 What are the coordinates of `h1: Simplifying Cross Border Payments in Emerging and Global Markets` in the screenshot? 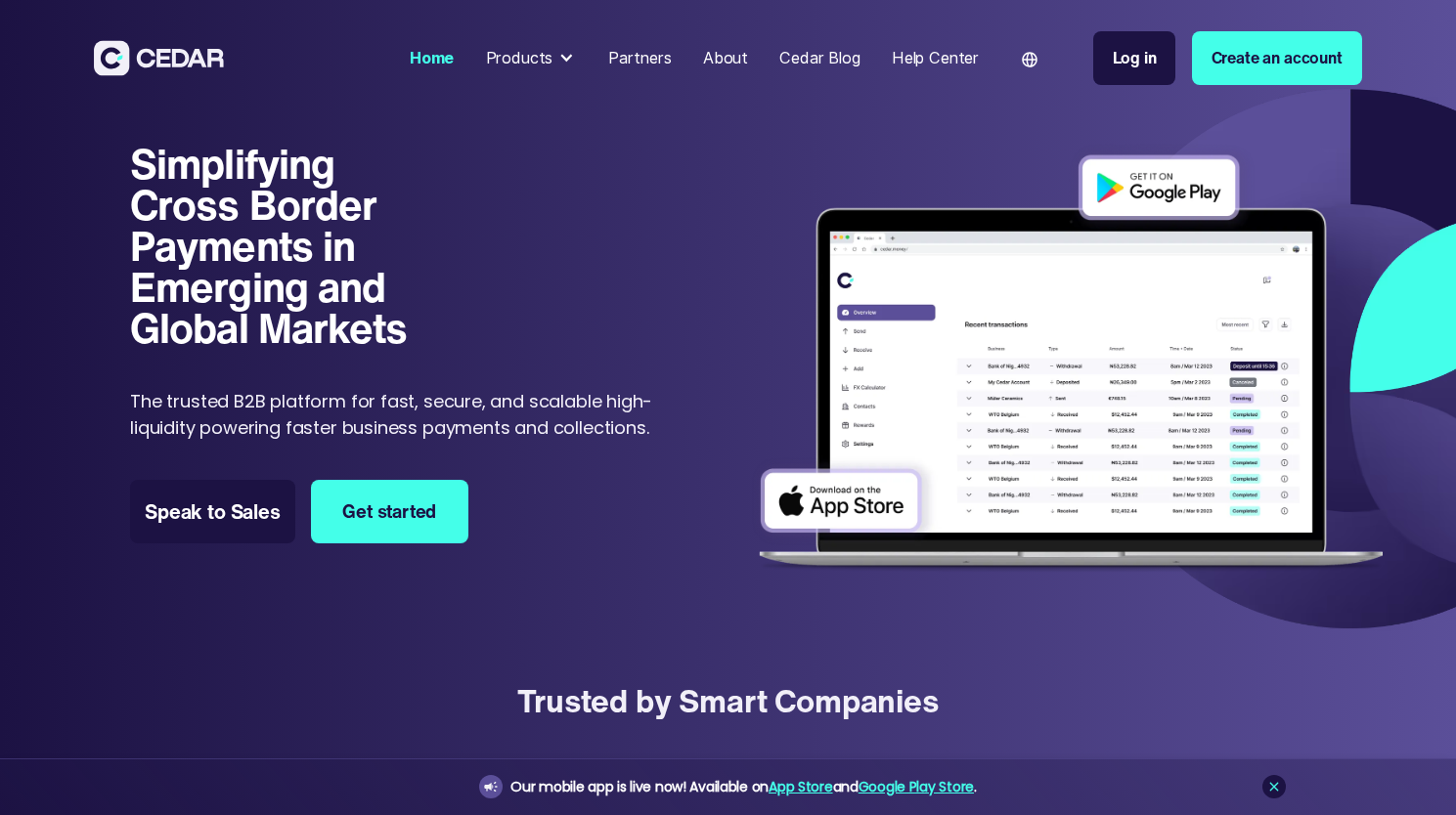 It's located at (290, 246).